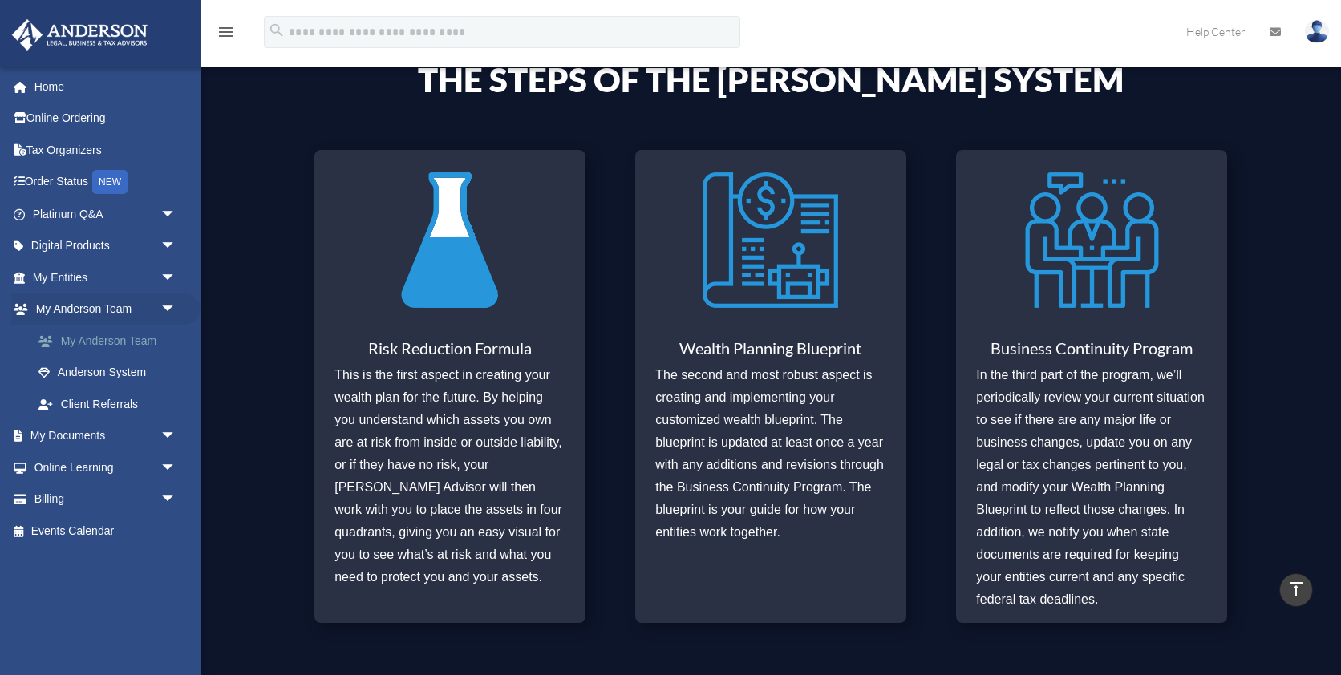 This screenshot has height=675, width=1341. What do you see at coordinates (107, 373) in the screenshot?
I see `a: Anderson System` at bounding box center [107, 373].